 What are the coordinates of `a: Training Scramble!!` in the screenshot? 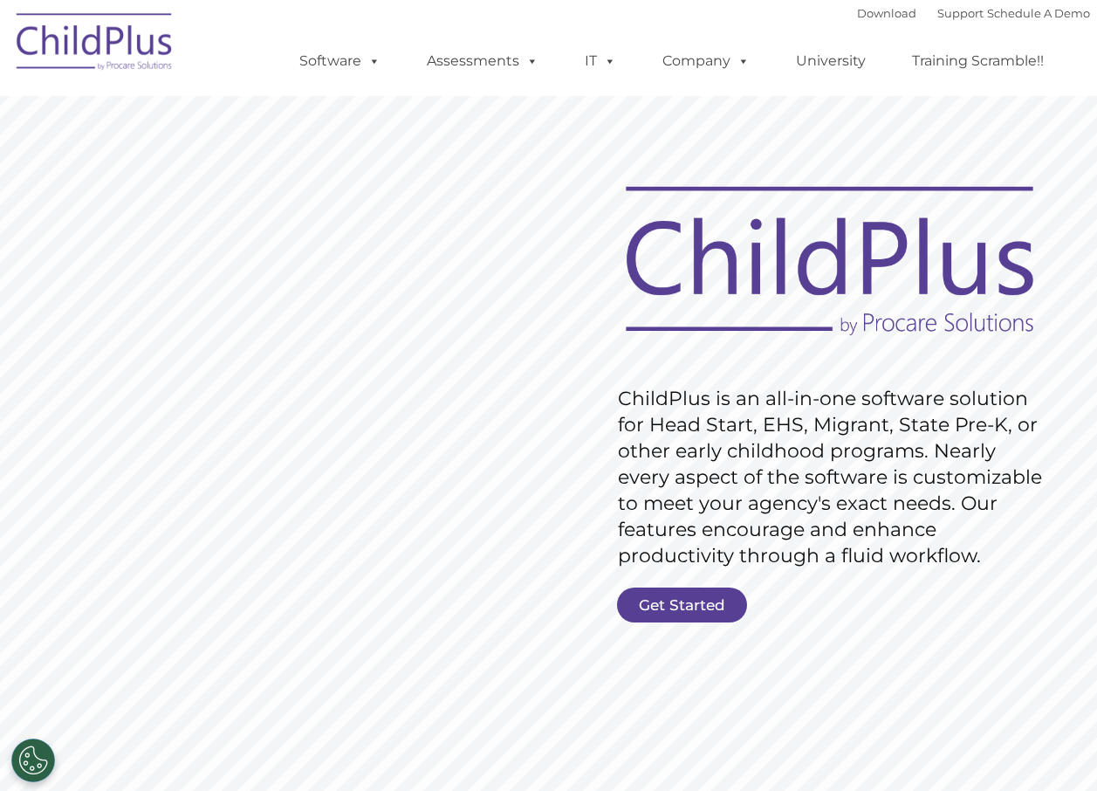 It's located at (978, 61).